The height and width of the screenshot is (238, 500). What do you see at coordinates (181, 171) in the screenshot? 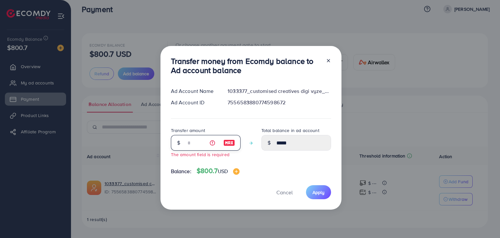
I see `span: Balance:` at bounding box center [181, 171].